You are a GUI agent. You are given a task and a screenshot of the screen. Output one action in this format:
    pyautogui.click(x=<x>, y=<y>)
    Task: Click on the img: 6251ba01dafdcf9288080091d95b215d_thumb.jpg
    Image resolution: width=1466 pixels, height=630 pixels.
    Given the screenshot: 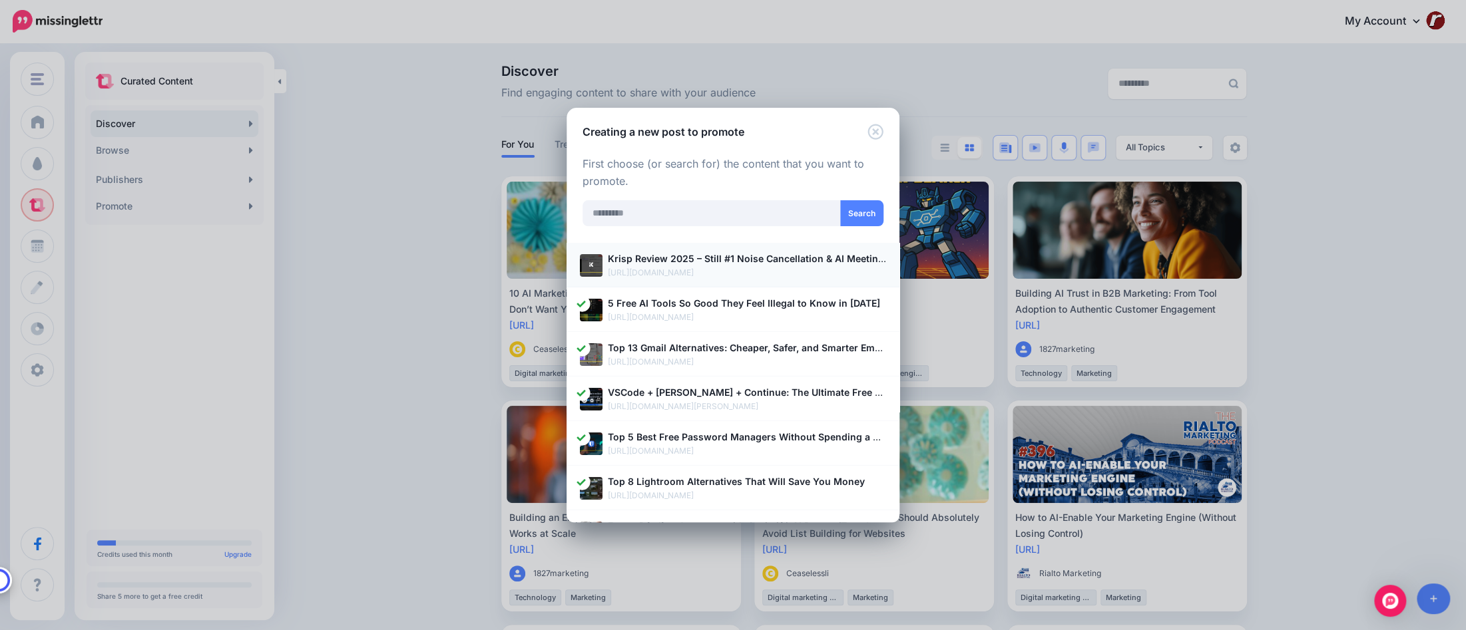 What is the action you would take?
    pyautogui.click(x=591, y=444)
    